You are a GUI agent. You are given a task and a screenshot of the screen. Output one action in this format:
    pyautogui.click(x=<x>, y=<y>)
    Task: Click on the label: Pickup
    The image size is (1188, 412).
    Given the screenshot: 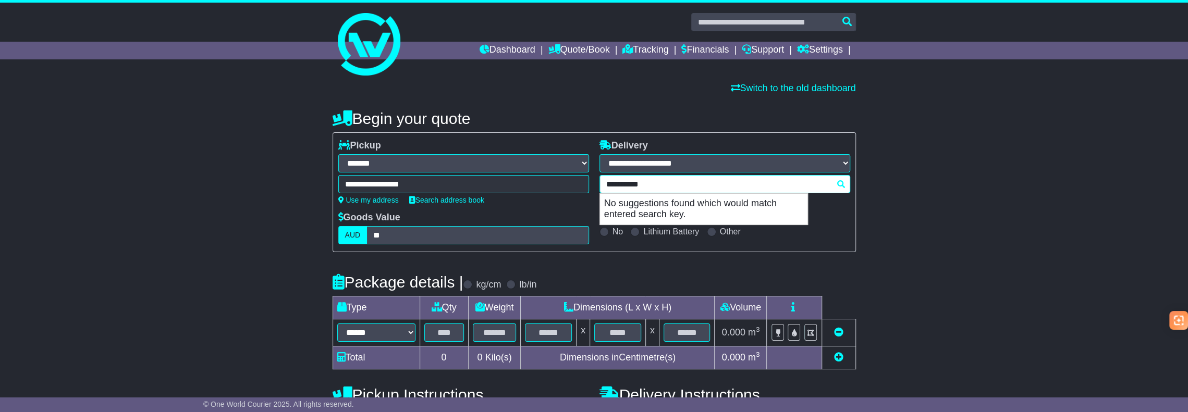 What is the action you would take?
    pyautogui.click(x=360, y=146)
    